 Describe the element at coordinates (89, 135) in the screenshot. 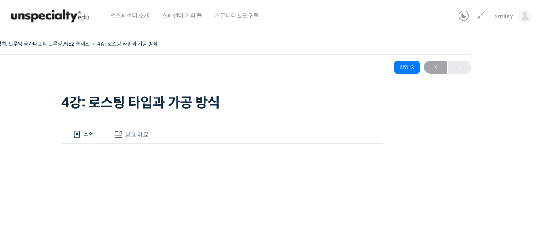

I see `span: 수업` at that location.